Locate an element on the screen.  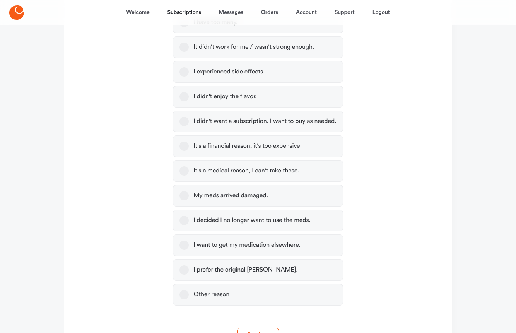
a: Subscriptions is located at coordinates (184, 12).